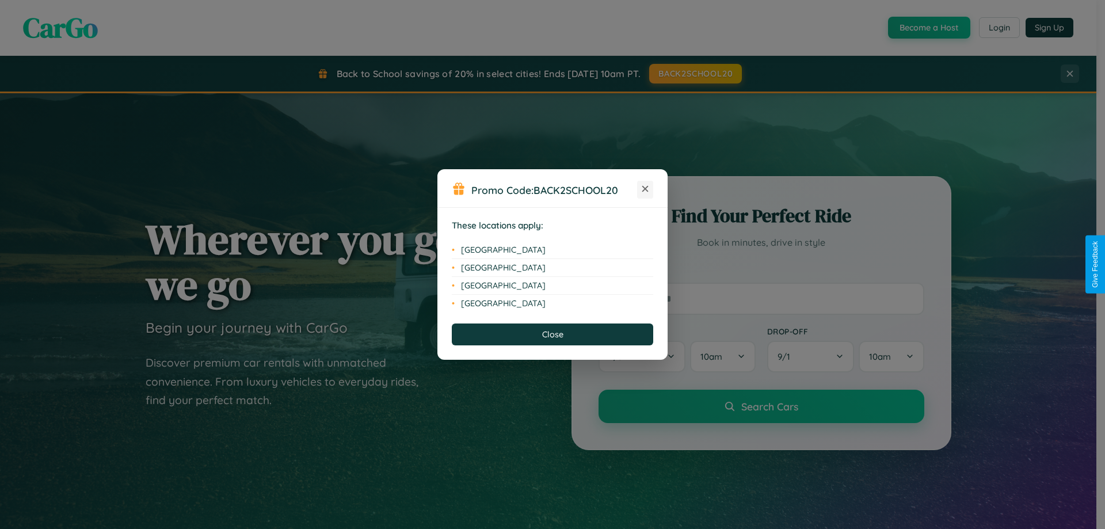  I want to click on button: Close, so click(553, 335).